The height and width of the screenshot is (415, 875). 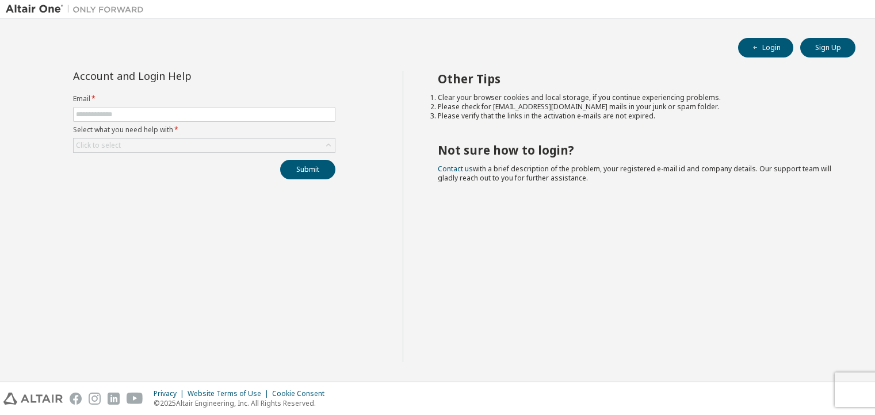 I want to click on button: Submit, so click(x=308, y=170).